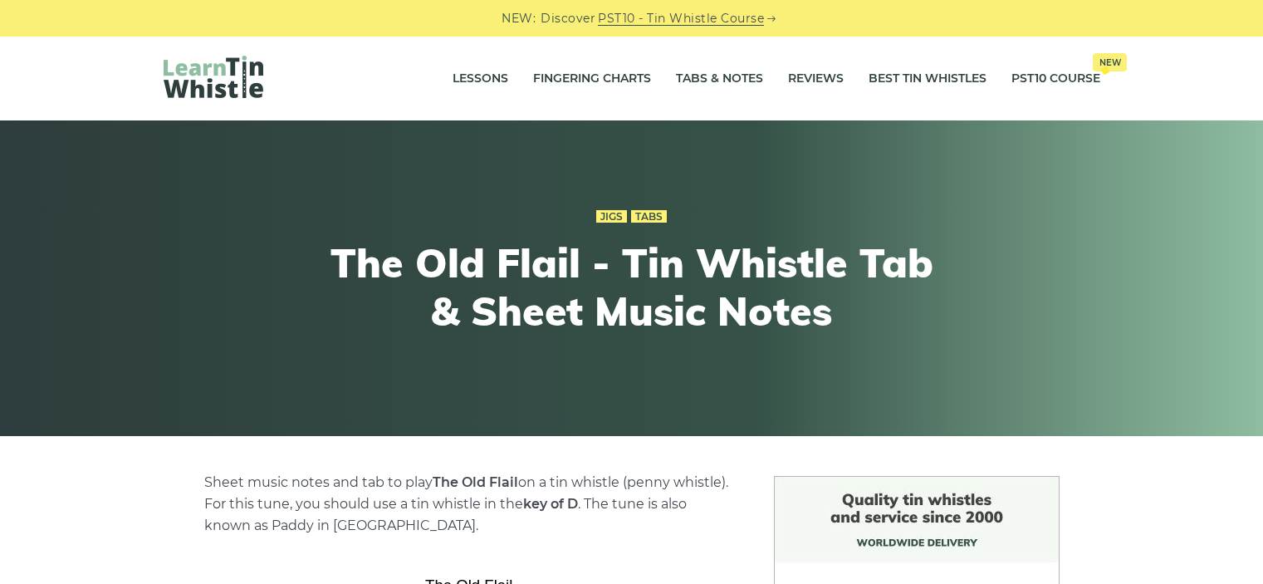  I want to click on a: Jigs, so click(611, 217).